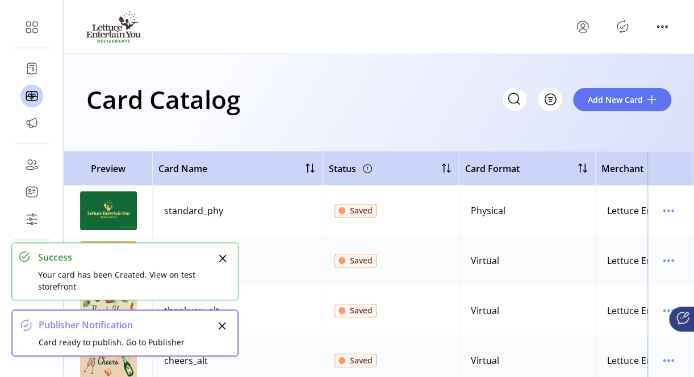 The height and width of the screenshot is (377, 694). What do you see at coordinates (622, 99) in the screenshot?
I see `button: Add New Card` at bounding box center [622, 99].